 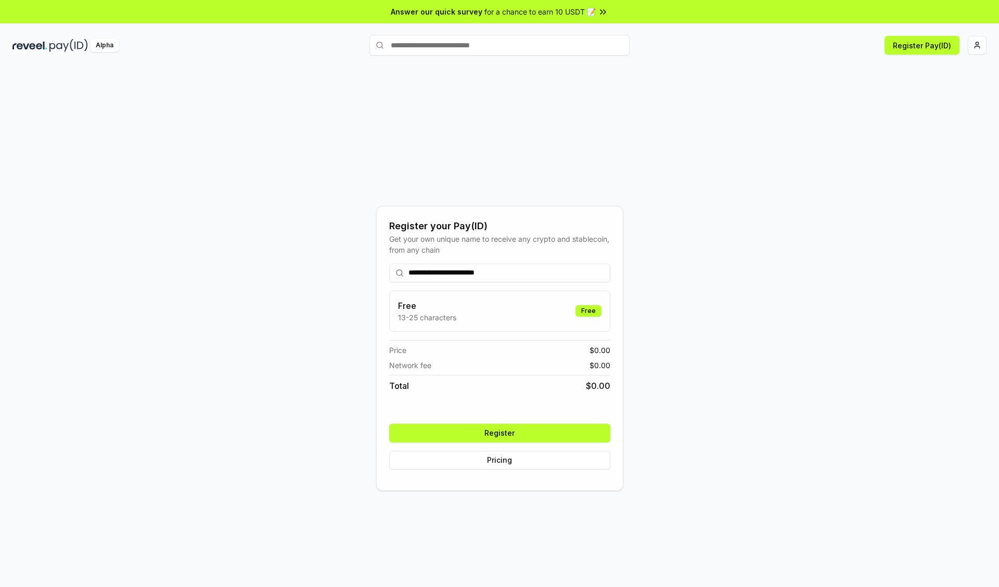 I want to click on img: pay_id, so click(x=69, y=45).